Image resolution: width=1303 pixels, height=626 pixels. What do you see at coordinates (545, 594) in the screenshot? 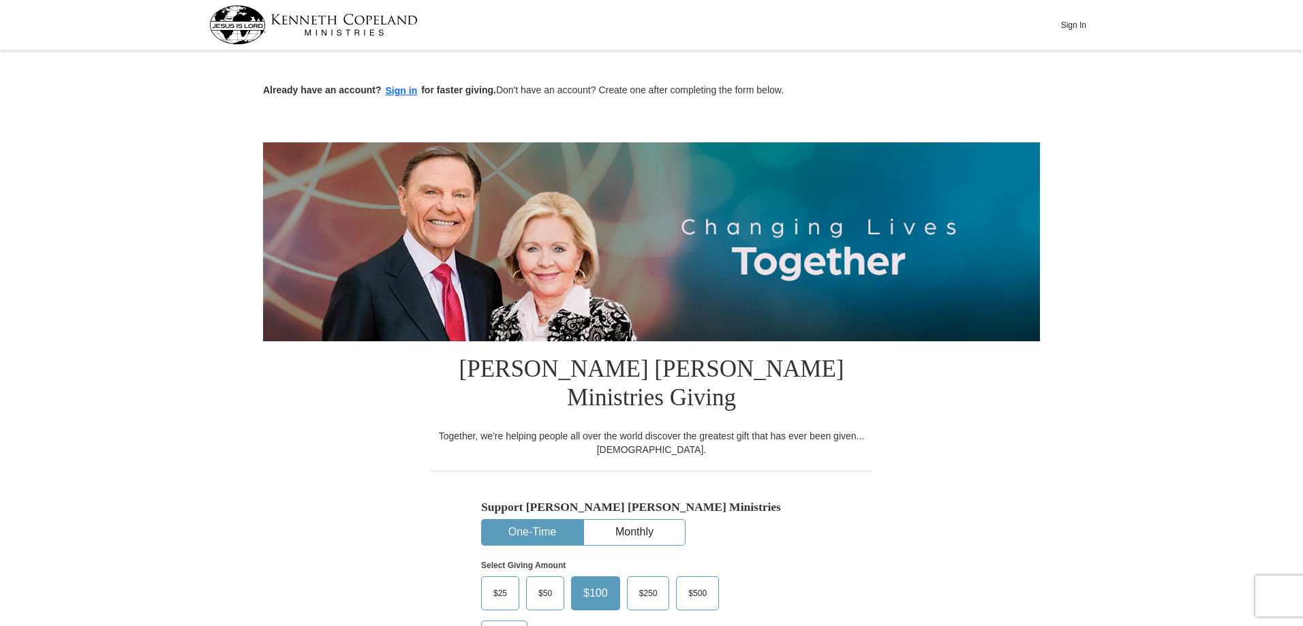
I see `span: $50` at bounding box center [545, 594].